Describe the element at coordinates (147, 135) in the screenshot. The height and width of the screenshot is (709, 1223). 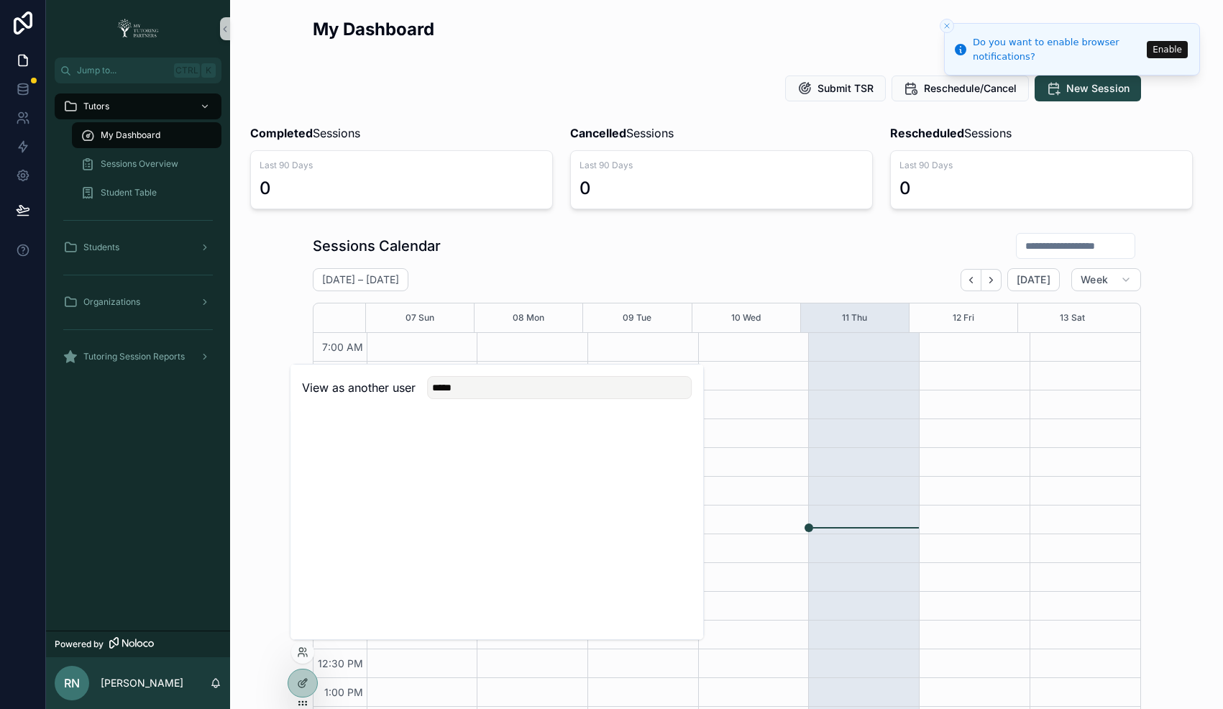
I see `a: My Dashboard` at that location.